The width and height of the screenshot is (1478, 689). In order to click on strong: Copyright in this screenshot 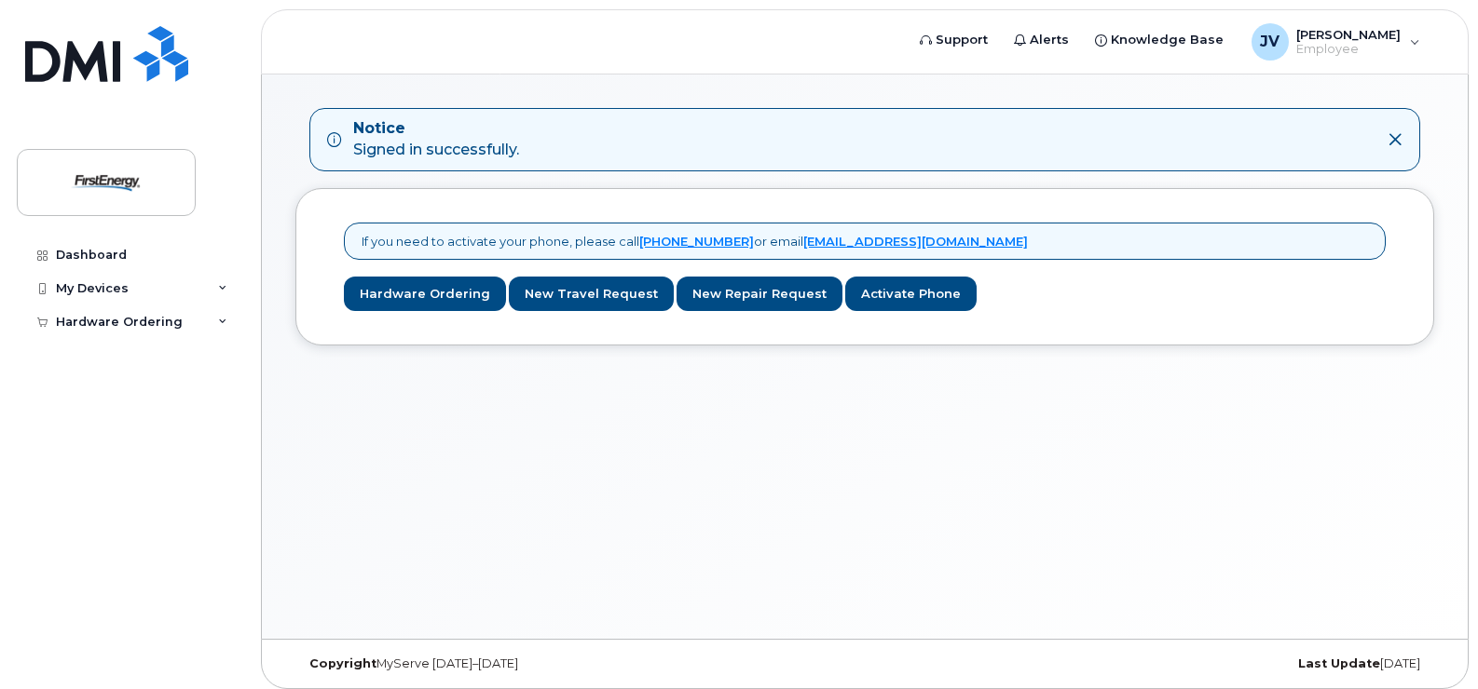, I will do `click(343, 663)`.